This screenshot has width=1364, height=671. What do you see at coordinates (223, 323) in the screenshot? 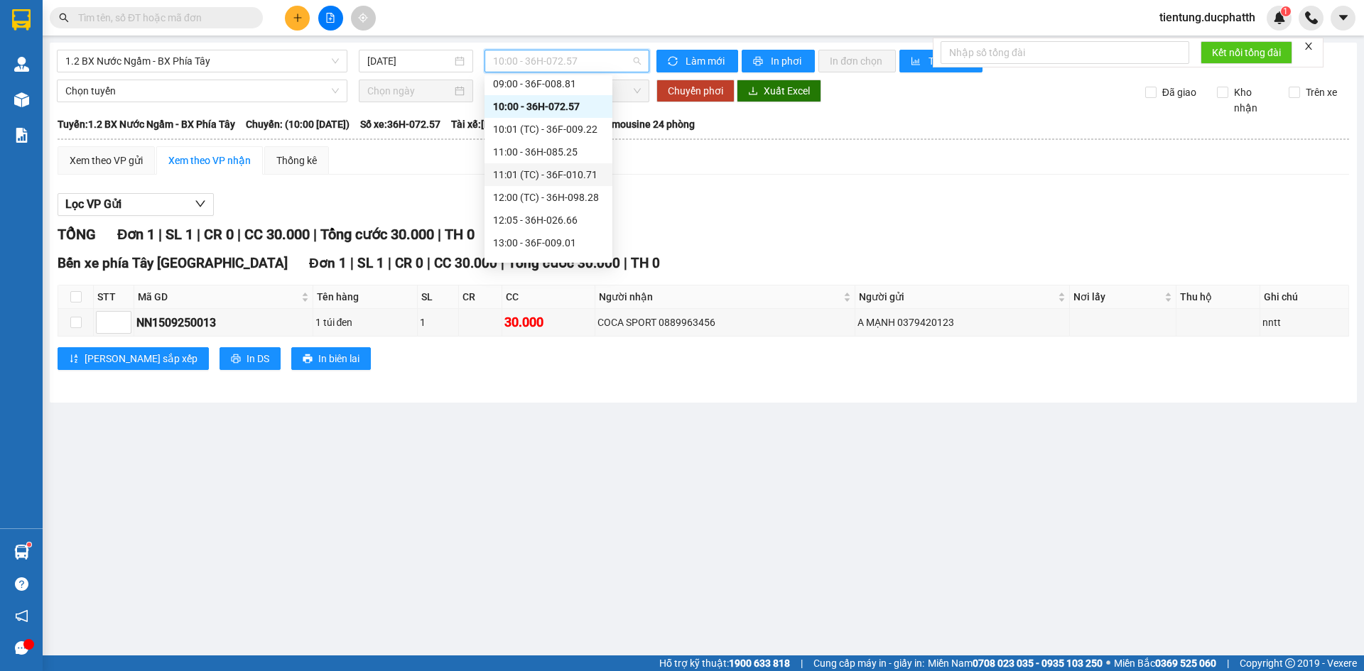
I see `div: NN1509250013` at bounding box center [223, 323].